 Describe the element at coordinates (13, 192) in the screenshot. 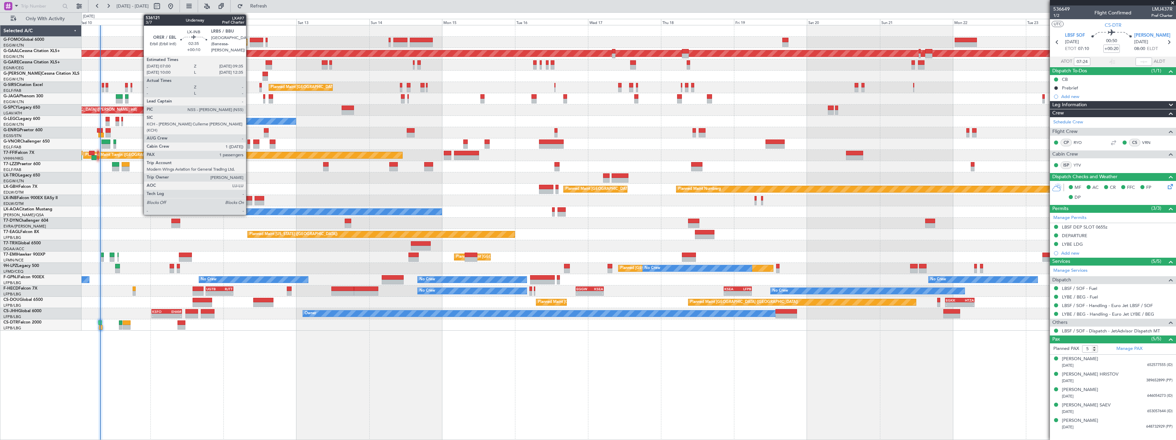

I see `a: EDLW/DTM` at that location.